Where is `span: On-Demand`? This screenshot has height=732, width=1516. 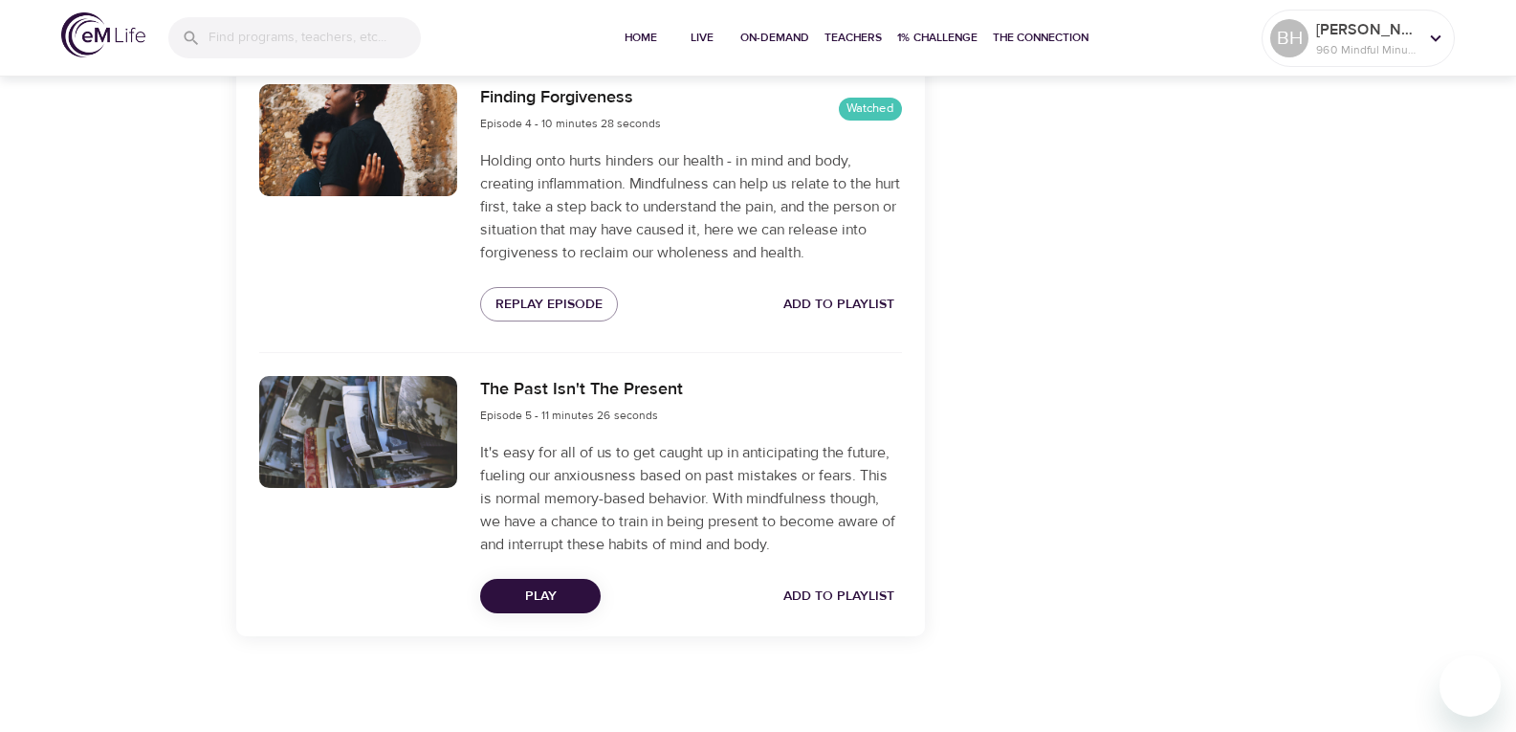 span: On-Demand is located at coordinates (775, 37).